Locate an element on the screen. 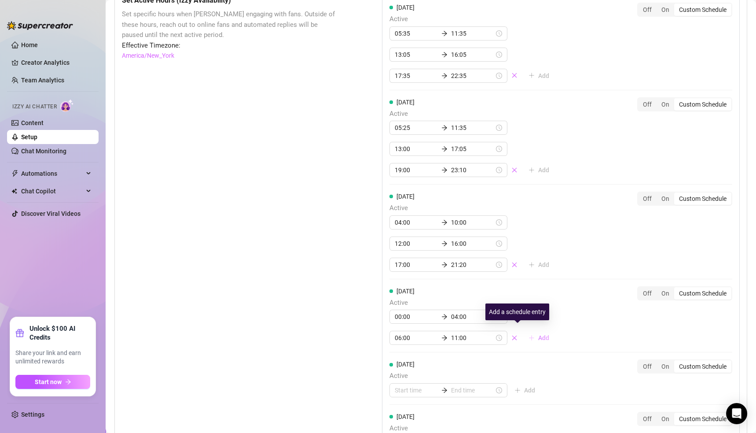  img: Chat Copilot is located at coordinates (14, 191).